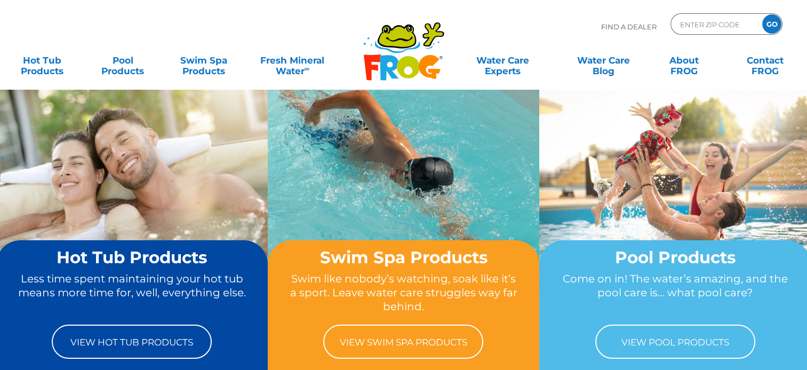  What do you see at coordinates (132, 257) in the screenshot?
I see `h2: Hot Tub Products` at bounding box center [132, 257].